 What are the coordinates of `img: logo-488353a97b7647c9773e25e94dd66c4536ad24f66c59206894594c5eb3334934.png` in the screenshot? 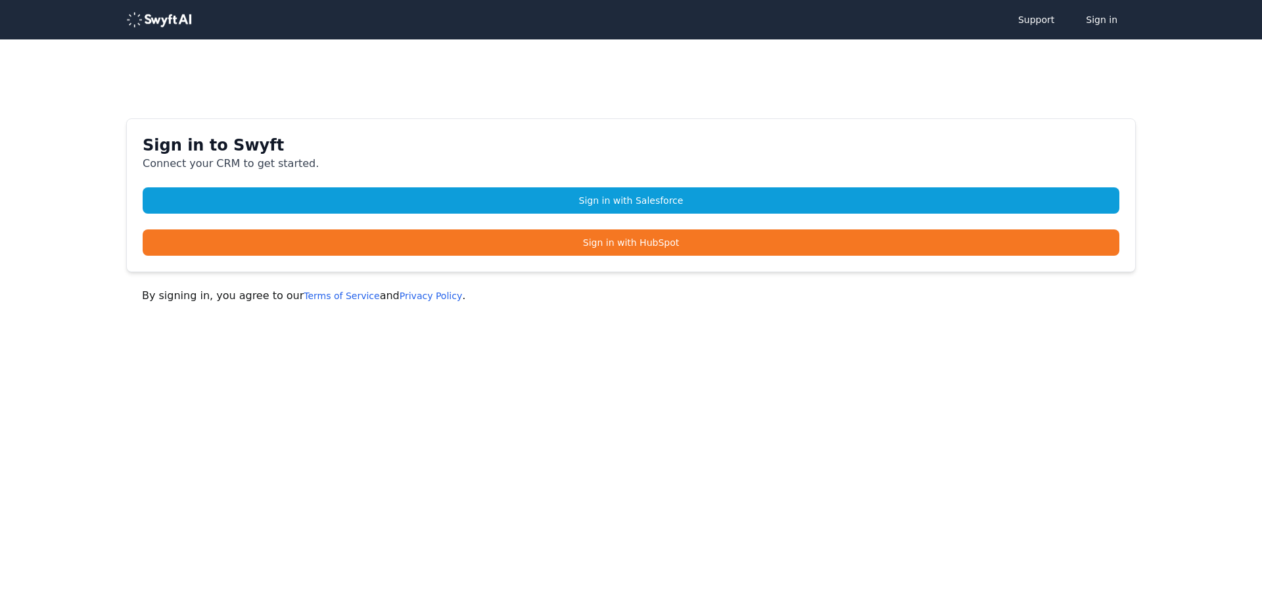 It's located at (159, 20).